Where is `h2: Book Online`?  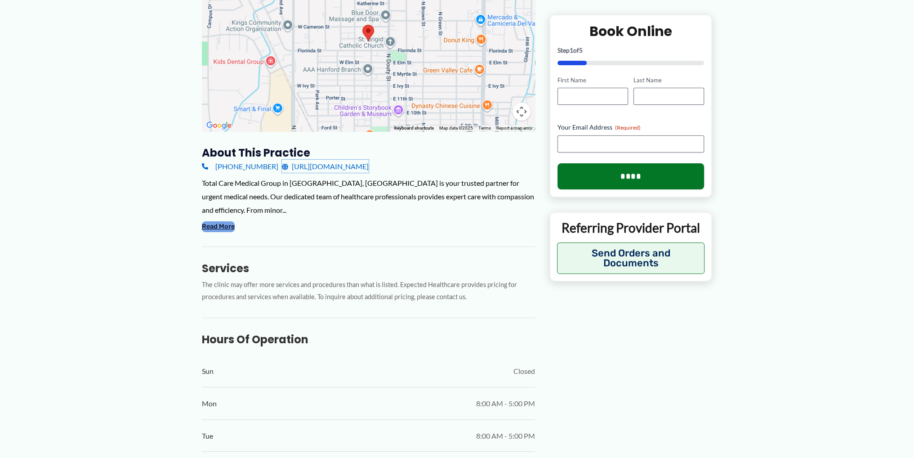
h2: Book Online is located at coordinates (631, 31).